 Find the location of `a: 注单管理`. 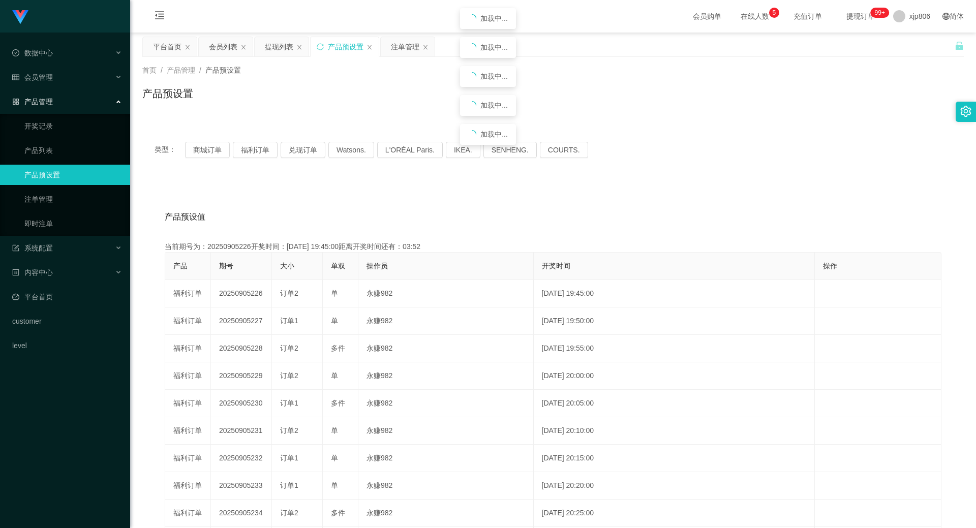

a: 注单管理 is located at coordinates (73, 199).